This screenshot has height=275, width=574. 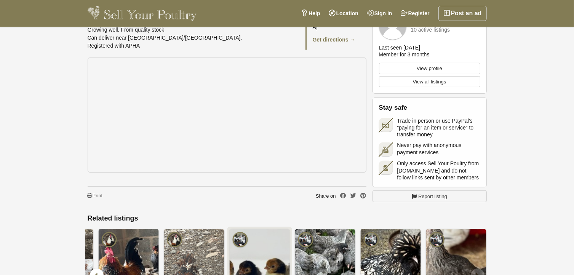 I want to click on h2: Stay safe, so click(x=429, y=108).